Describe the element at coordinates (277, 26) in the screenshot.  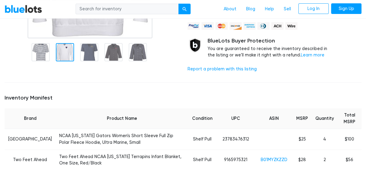
I see `img: ach-b7992fed28a4f97f893c574229be66187b9afb3f1a8d16a4691d3d3140a8ab00.png` at that location.